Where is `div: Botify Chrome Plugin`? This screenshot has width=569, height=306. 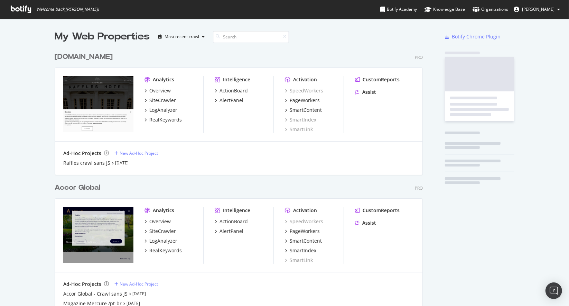
div: Botify Chrome Plugin is located at coordinates (476, 37).